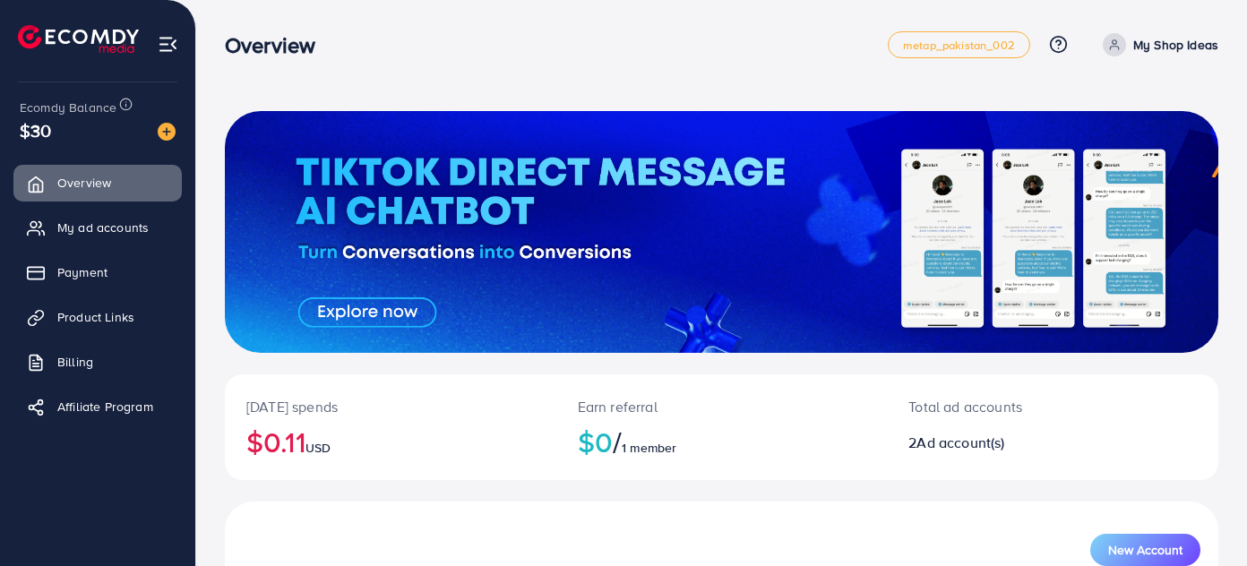 This screenshot has height=566, width=1247. I want to click on span: Overview, so click(84, 183).